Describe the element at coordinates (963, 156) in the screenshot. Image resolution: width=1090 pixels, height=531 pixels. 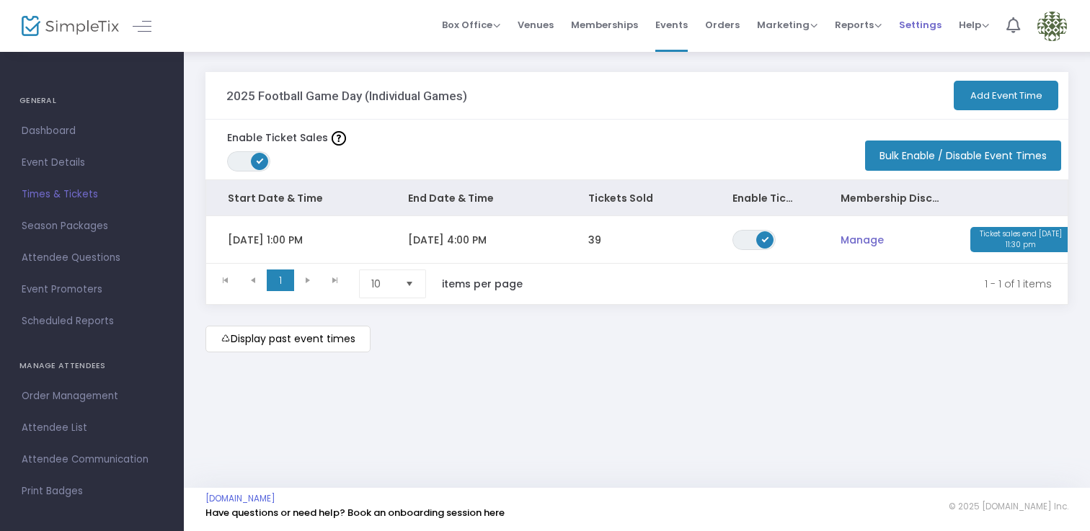
I see `button: Bulk Enable / Disable Event Times` at that location.